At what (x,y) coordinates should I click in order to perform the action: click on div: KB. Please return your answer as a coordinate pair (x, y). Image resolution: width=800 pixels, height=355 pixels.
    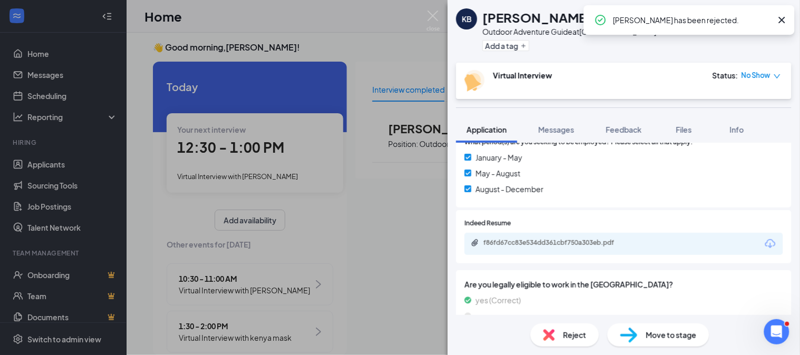
    Looking at the image, I should click on (467, 19).